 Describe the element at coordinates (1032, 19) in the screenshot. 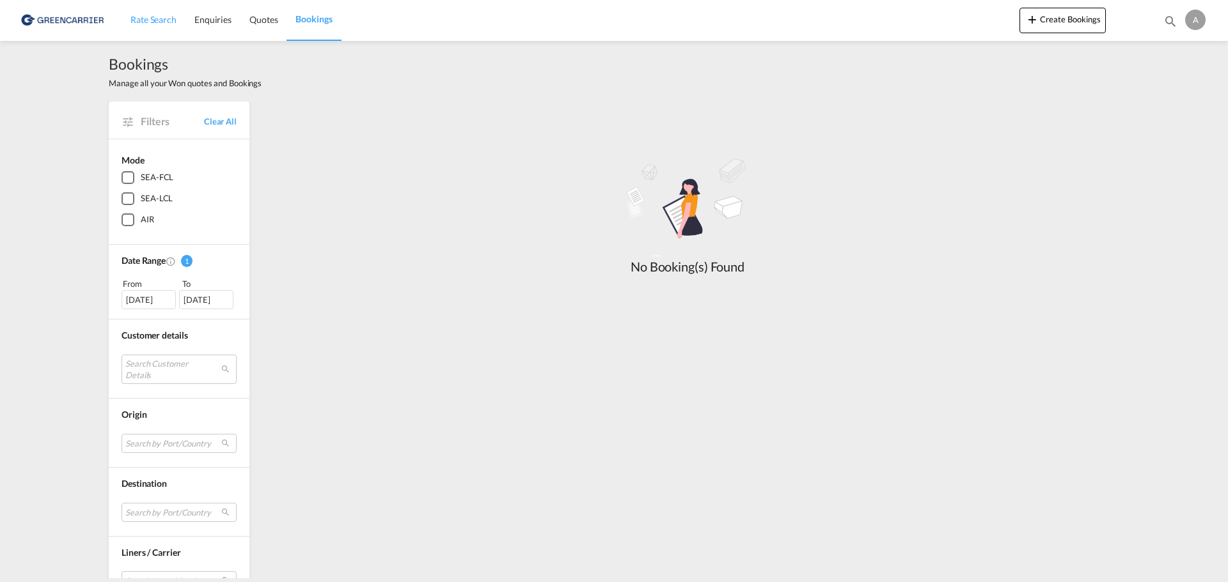

I see `md-icon: icon-plus 400-fg` at that location.